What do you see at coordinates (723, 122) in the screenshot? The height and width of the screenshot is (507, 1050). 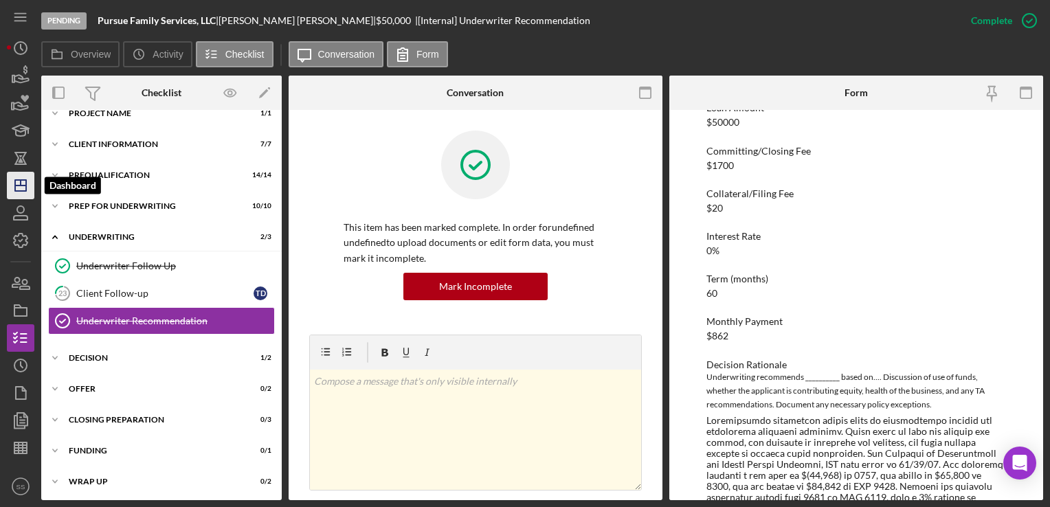 I see `div: $50000` at bounding box center [723, 122].